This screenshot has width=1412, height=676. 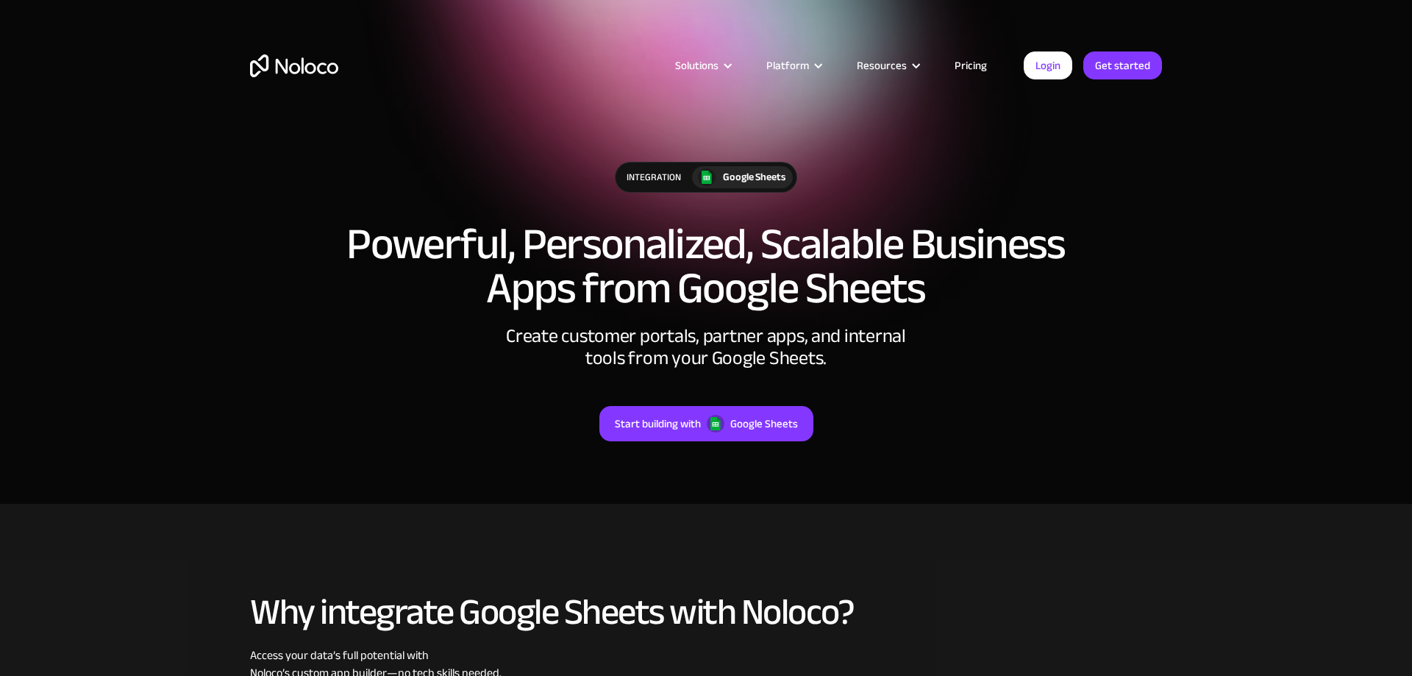 What do you see at coordinates (706, 347) in the screenshot?
I see `div: Create customer portals, partner apps, and internal tools from your Google Sheets.` at bounding box center [706, 347].